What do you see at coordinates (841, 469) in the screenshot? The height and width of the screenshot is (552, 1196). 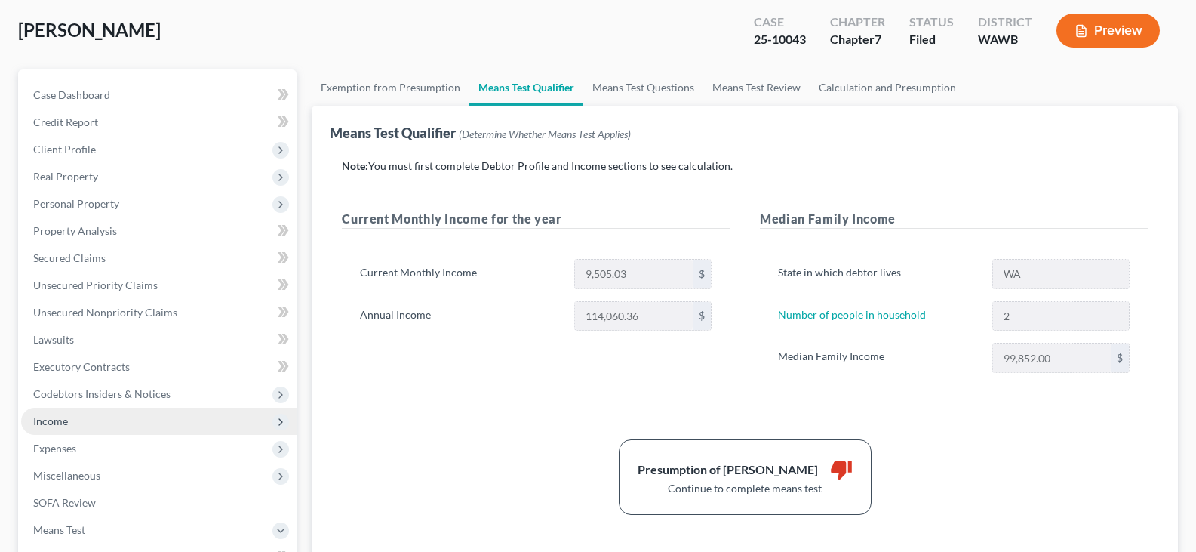 I see `i: thumb_down` at bounding box center [841, 469].